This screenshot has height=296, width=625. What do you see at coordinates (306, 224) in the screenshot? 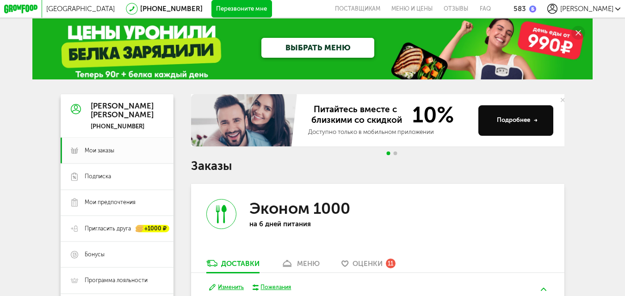
I see `p: на 6 дней питания` at bounding box center [306, 224].